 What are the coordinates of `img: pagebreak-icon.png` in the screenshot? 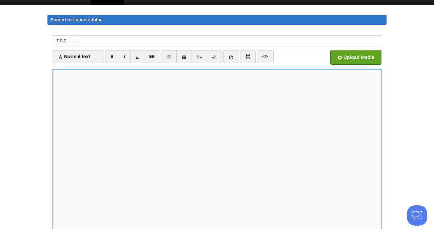 It's located at (248, 57).